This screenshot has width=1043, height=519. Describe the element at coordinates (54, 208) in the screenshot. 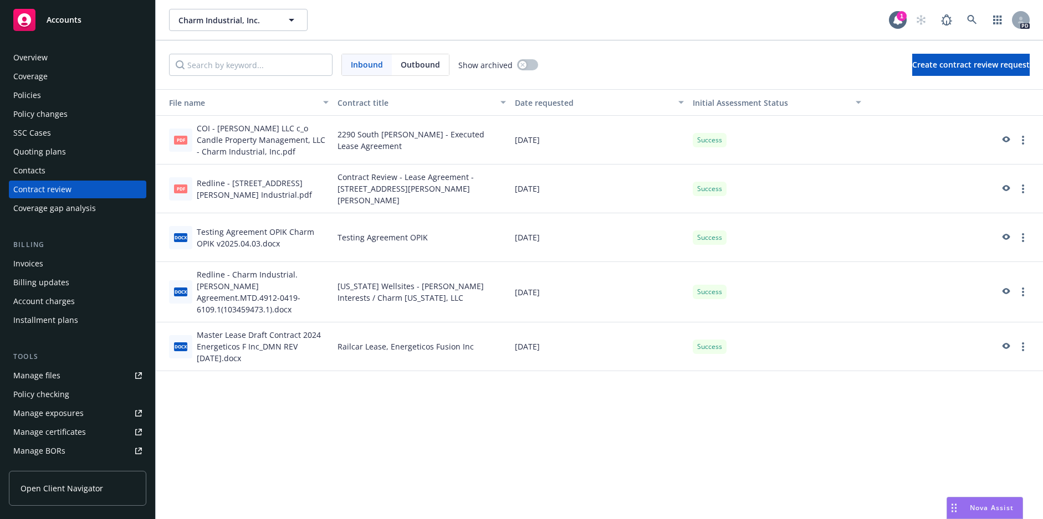

I see `div: Coverage gap analysis` at that location.